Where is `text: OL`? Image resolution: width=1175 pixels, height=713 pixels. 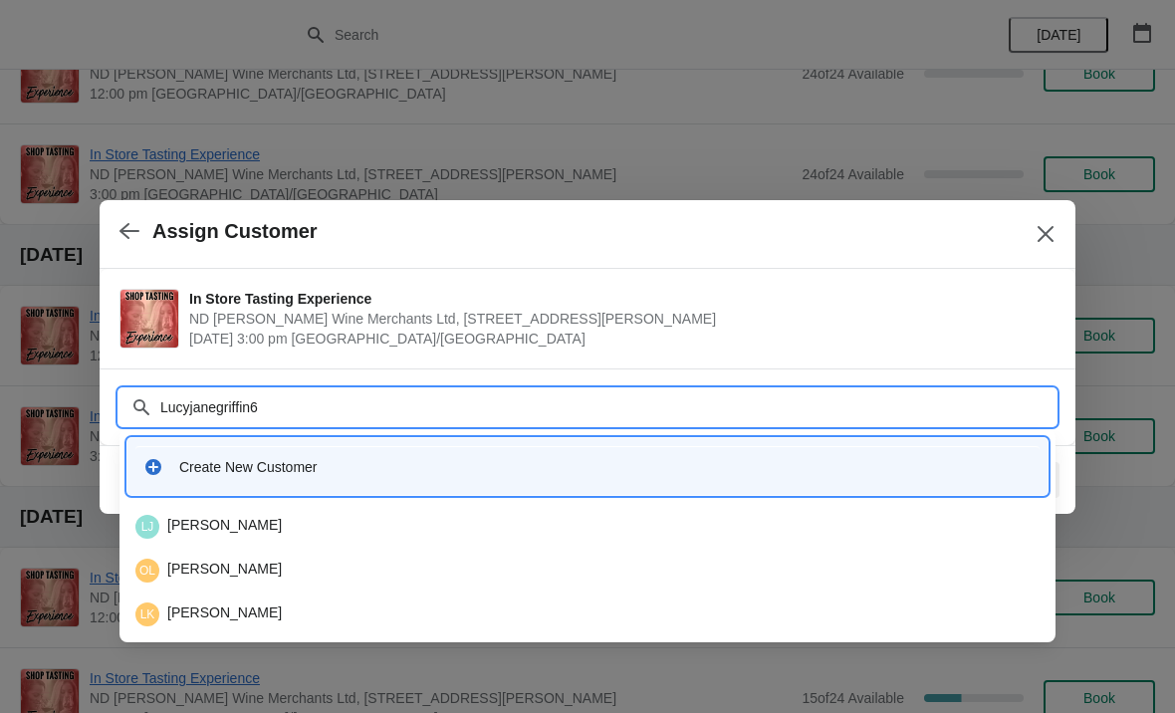
text: OL is located at coordinates (147, 570).